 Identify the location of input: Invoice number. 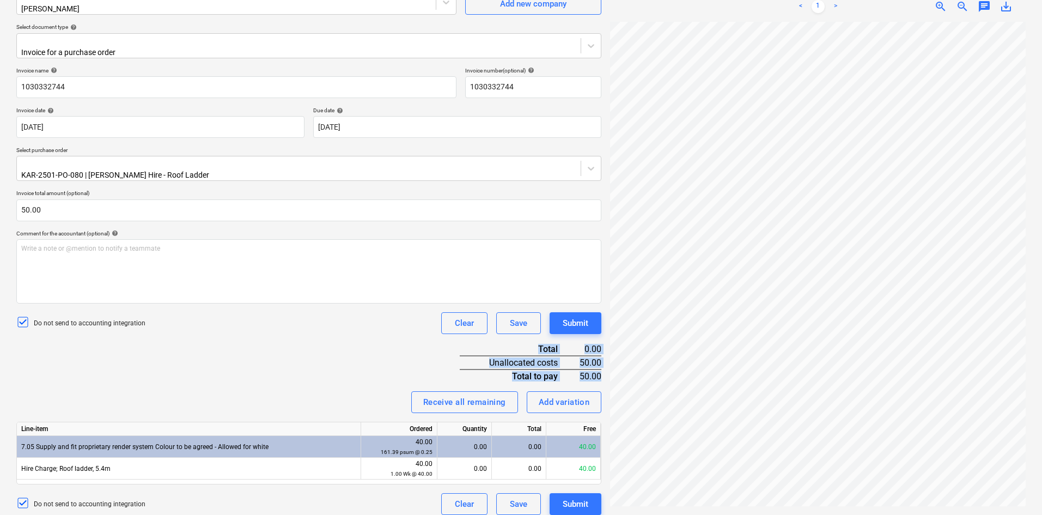
(533, 87).